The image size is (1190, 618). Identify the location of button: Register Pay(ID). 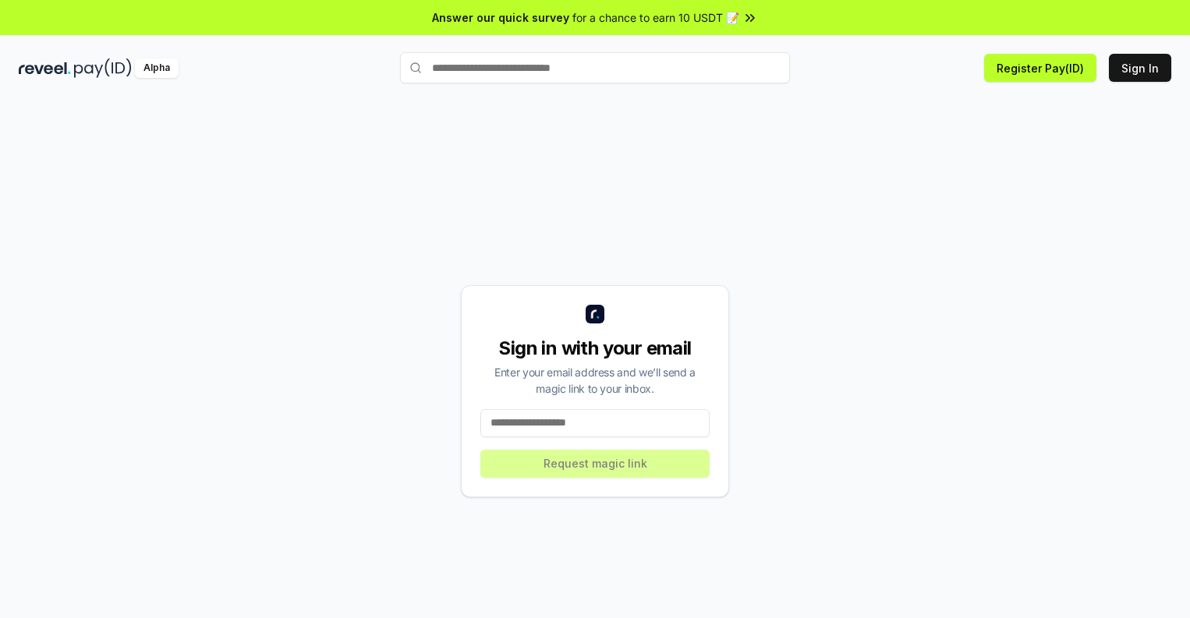
(1040, 68).